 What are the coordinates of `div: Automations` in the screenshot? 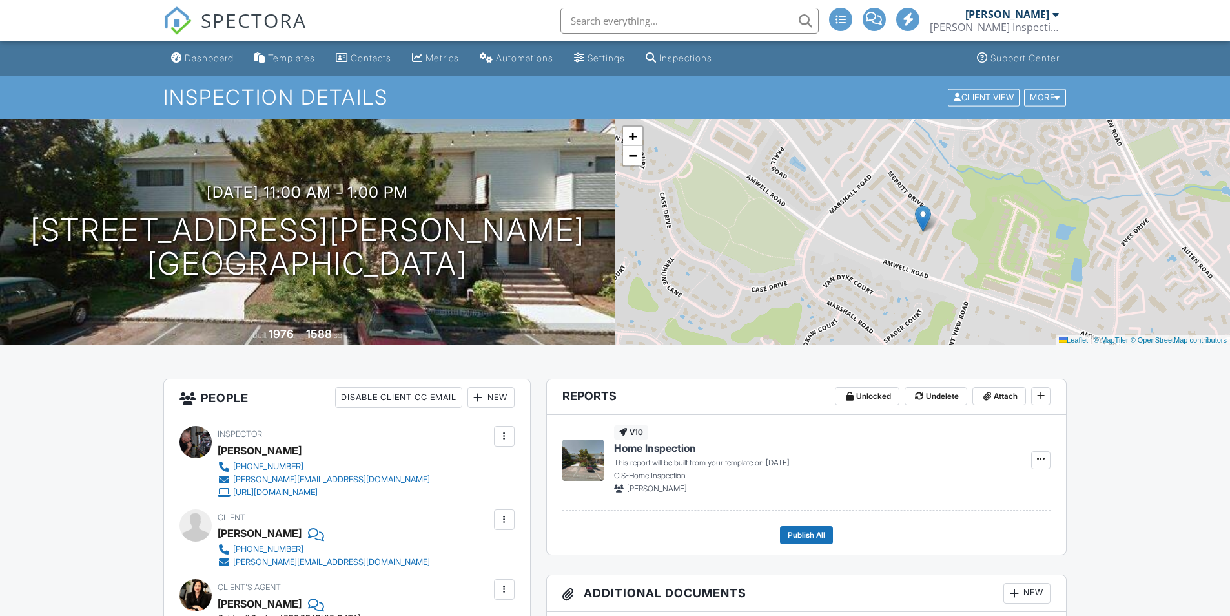 It's located at (524, 57).